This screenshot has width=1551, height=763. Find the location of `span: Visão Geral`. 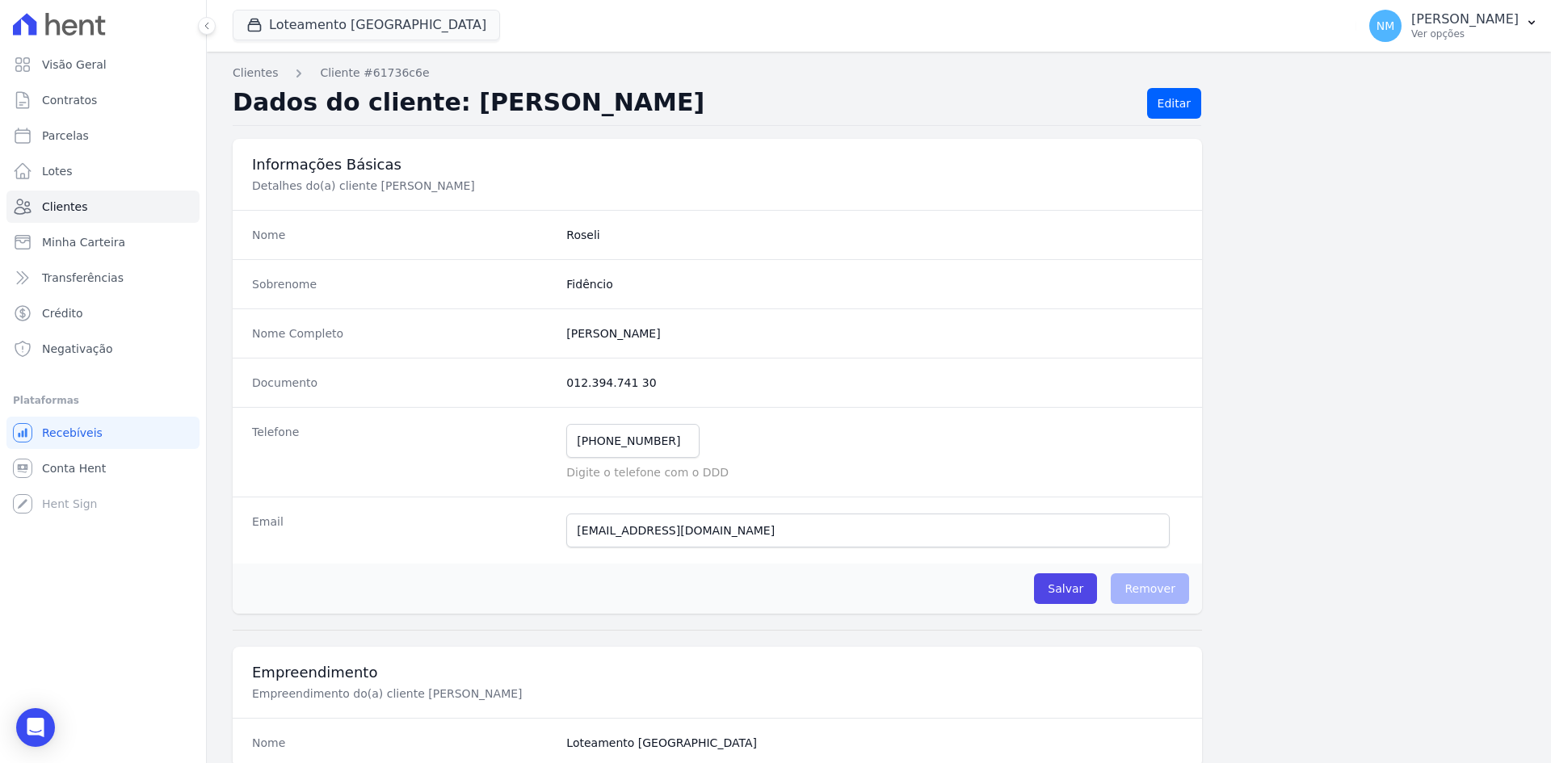

span: Visão Geral is located at coordinates (74, 65).